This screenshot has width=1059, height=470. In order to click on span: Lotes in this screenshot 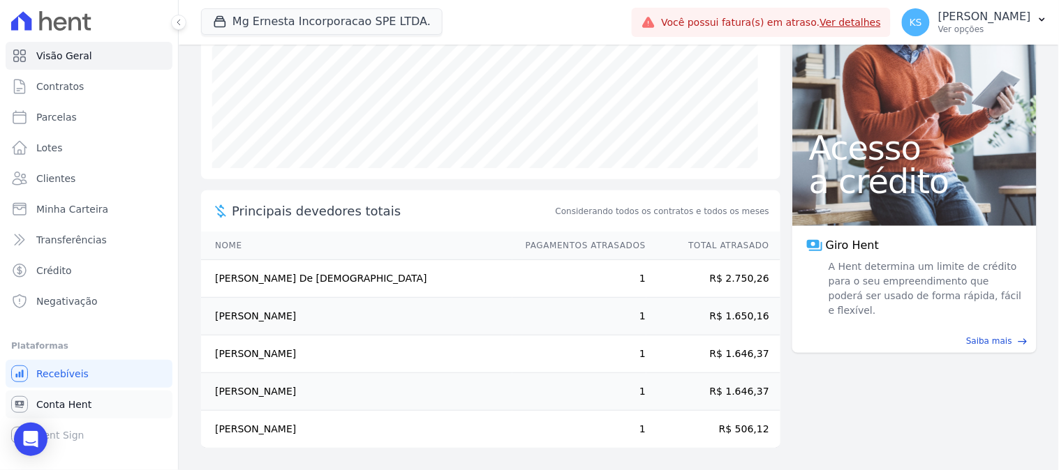, I will do `click(50, 148)`.